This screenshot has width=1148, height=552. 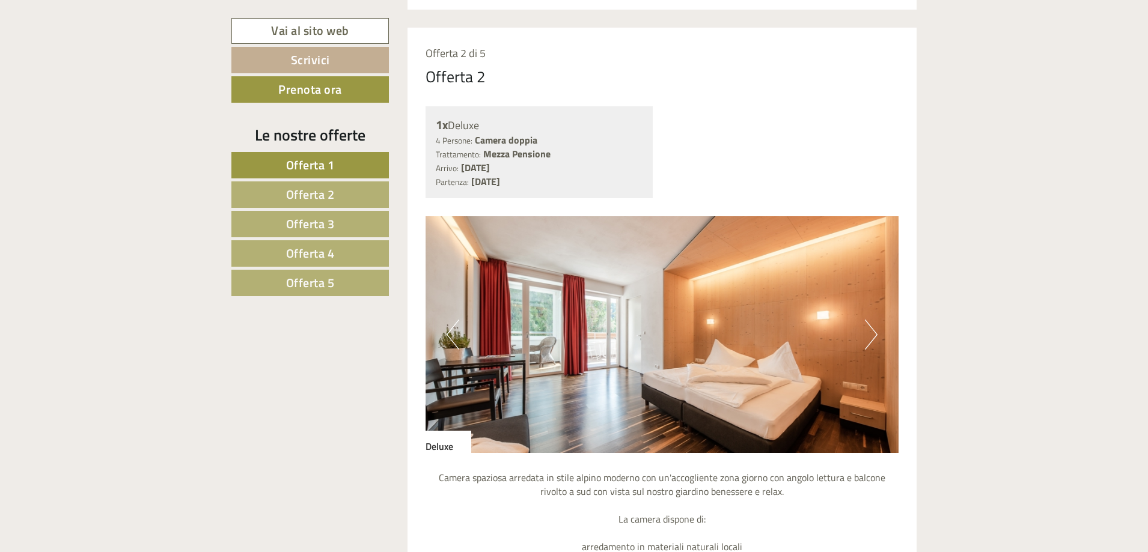 What do you see at coordinates (506, 140) in the screenshot?
I see `b: Camera doppia` at bounding box center [506, 140].